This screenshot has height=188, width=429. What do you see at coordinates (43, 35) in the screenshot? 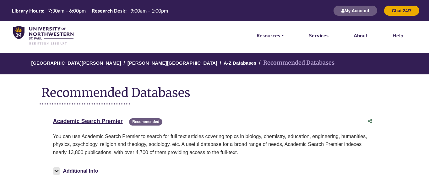
I see `img: library_home` at bounding box center [43, 35].